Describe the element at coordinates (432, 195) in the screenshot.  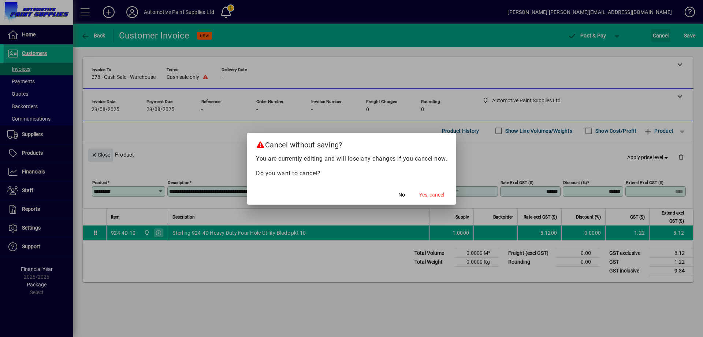
I see `button: Yes, cancel` at that location.